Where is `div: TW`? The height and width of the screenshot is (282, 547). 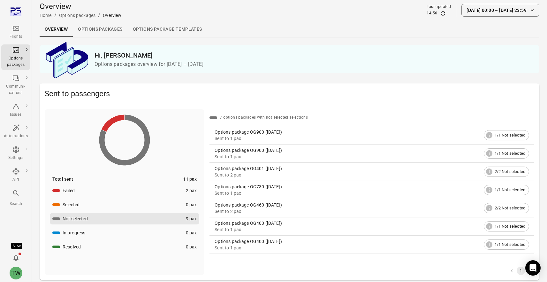 div: TW is located at coordinates (16, 273).